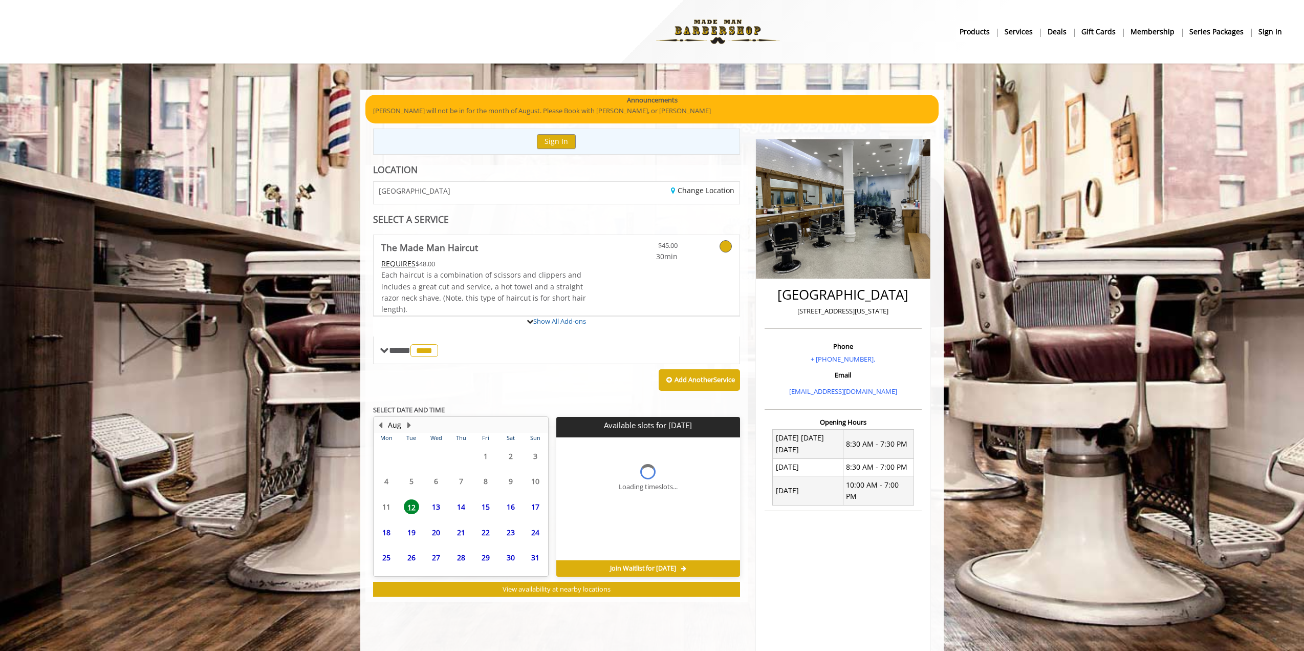 The width and height of the screenshot is (1304, 651). What do you see at coordinates (556, 589) in the screenshot?
I see `span: View availability at nearby locations` at bounding box center [556, 589].